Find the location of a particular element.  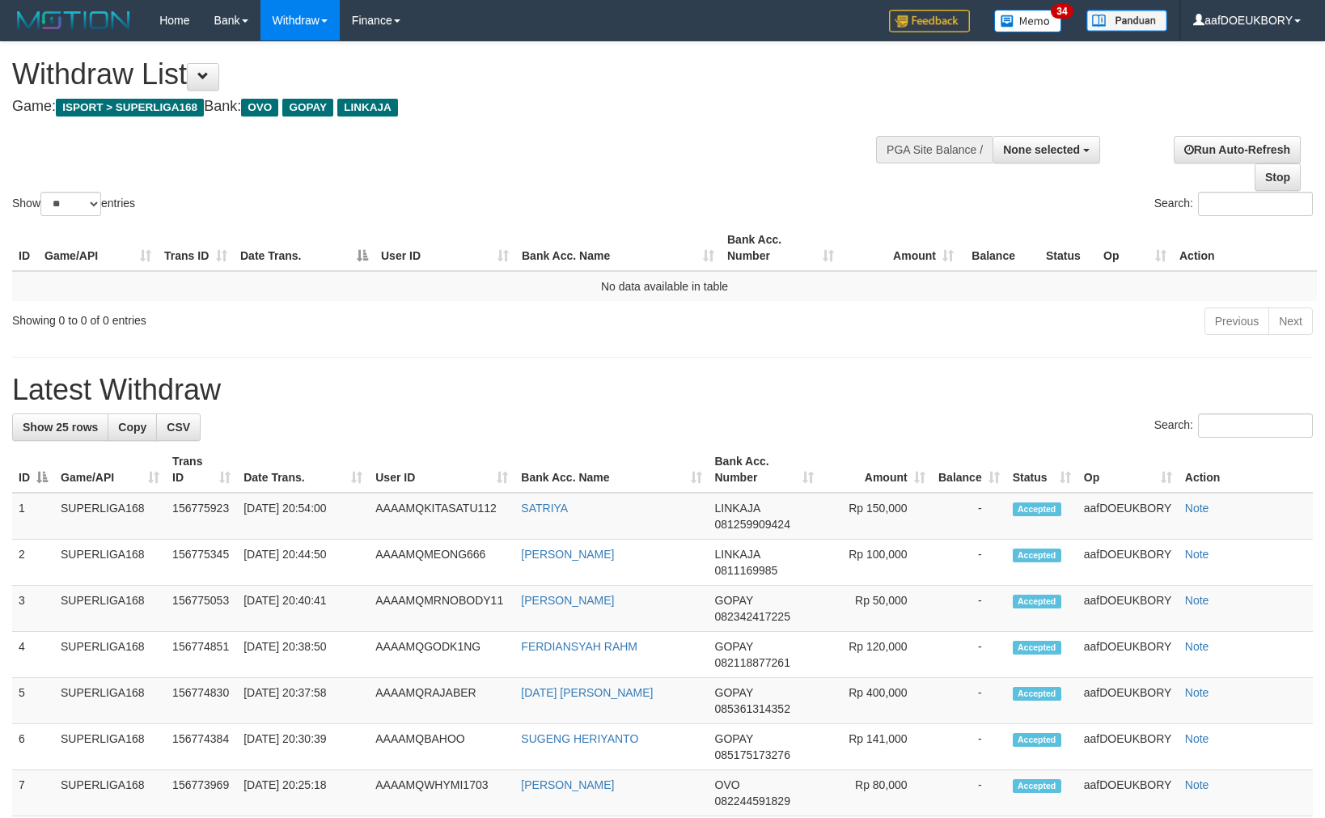

th: Op: activate to sort column ascending is located at coordinates (1128, 469).